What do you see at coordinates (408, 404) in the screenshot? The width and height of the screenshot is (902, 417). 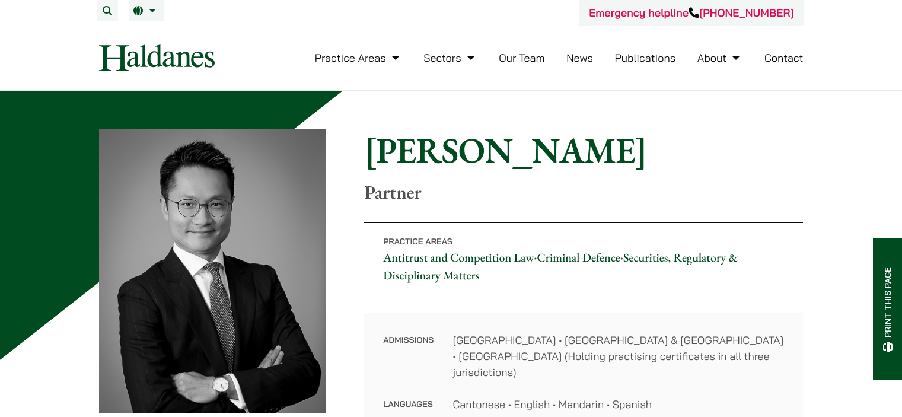 I see `dt: Languages` at bounding box center [408, 404].